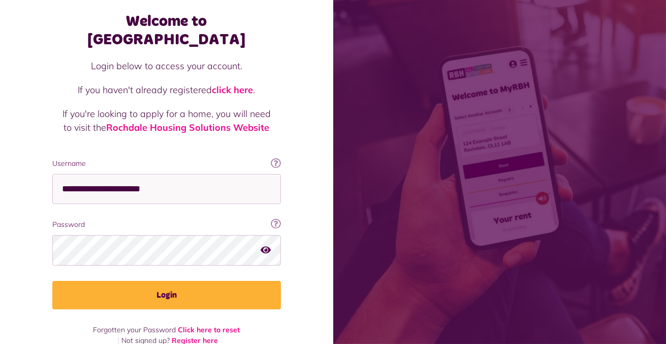  What do you see at coordinates (167, 89) in the screenshot?
I see `p: If you haven't already registered .` at bounding box center [167, 89].